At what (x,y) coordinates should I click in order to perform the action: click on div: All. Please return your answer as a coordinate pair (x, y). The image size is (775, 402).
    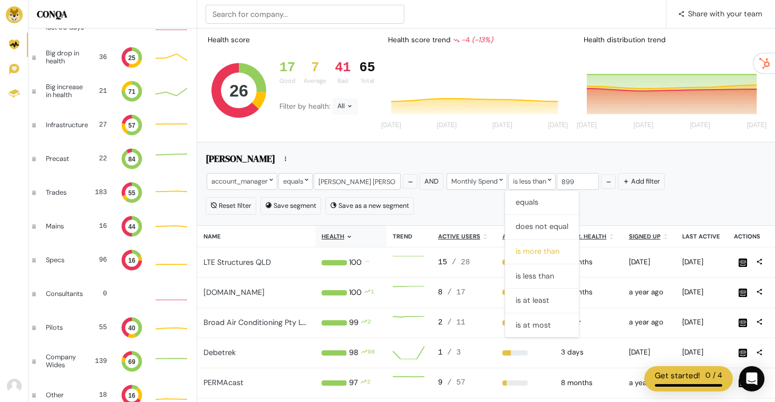
    Looking at the image, I should click on (346, 107).